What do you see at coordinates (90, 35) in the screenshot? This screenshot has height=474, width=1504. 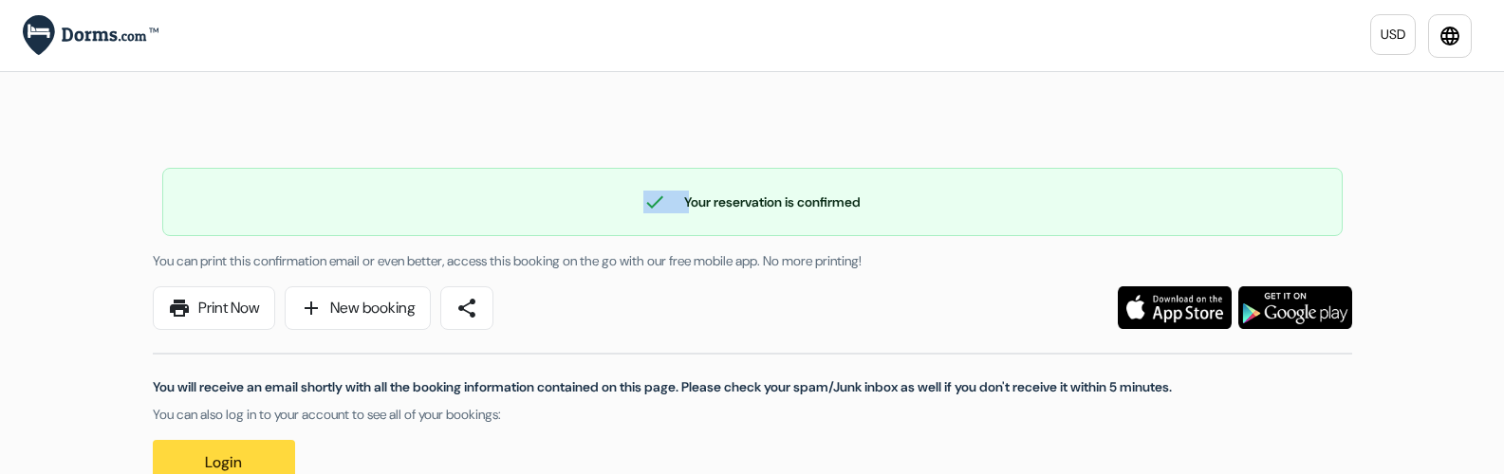 I see `img: Dorms.com` at bounding box center [90, 35].